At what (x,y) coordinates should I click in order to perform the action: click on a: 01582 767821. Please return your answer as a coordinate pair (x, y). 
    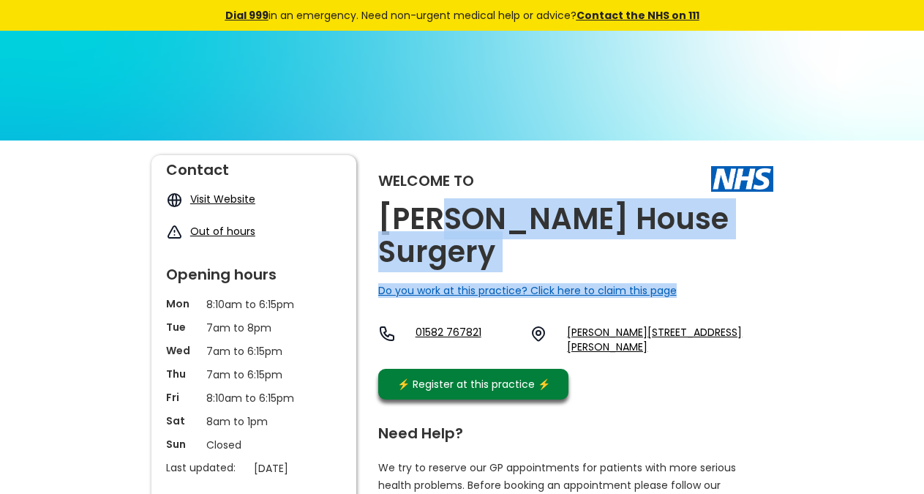
    Looking at the image, I should click on (467, 340).